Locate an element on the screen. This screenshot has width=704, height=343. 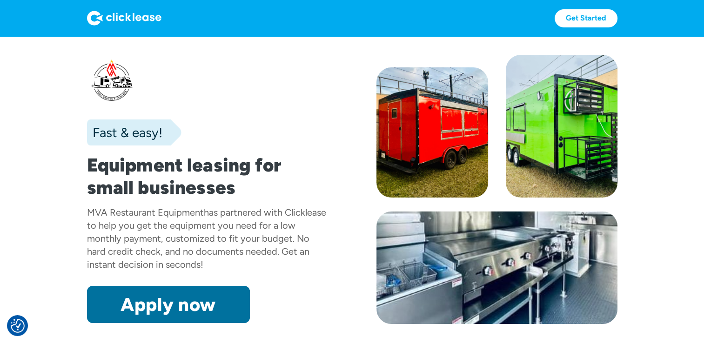
div: has partnered with Clicklease to help you get the equipment you need for a low monthly payment, c... is located at coordinates (207, 239).